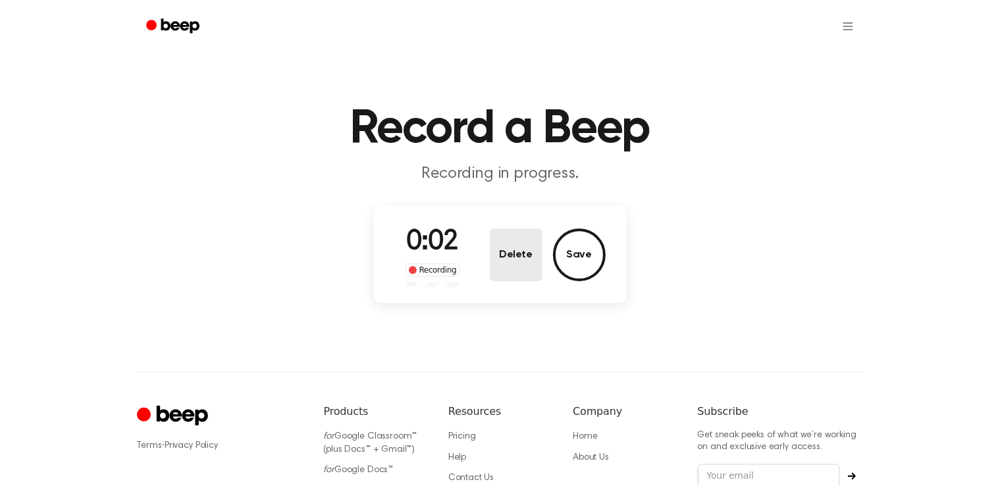  What do you see at coordinates (500, 412) in the screenshot?
I see `h6: Resources` at bounding box center [500, 412].